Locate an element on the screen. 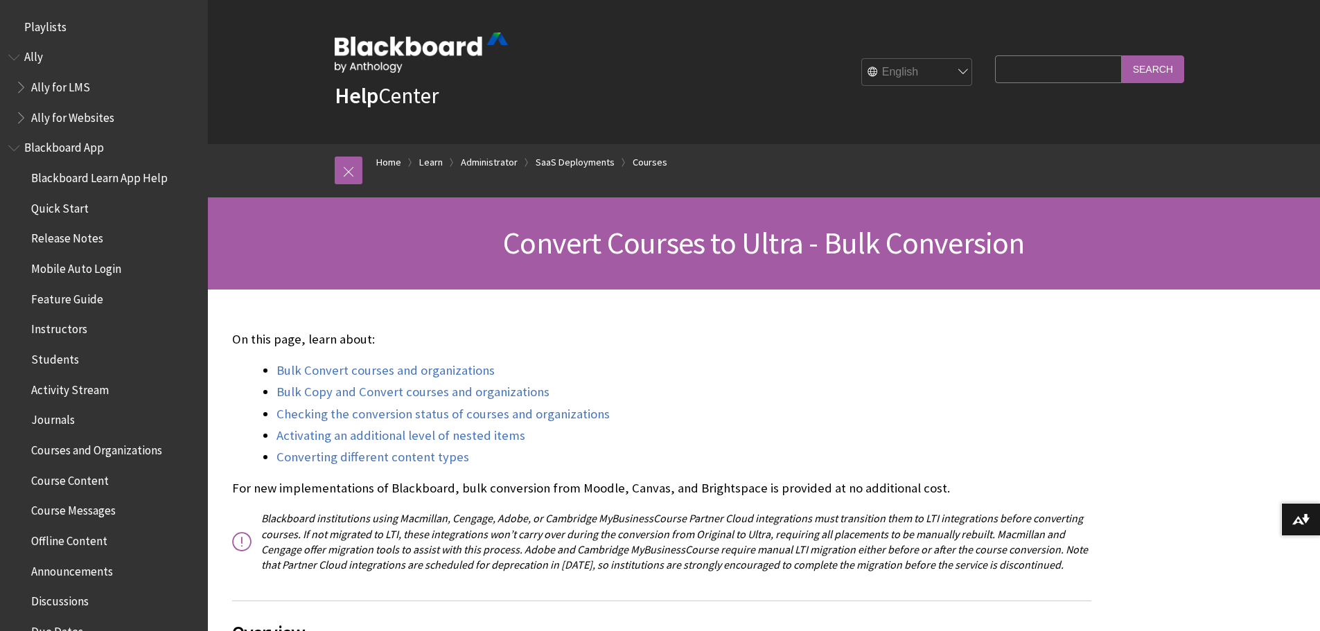 This screenshot has height=631, width=1320. a: SaaS Deployments is located at coordinates (575, 162).